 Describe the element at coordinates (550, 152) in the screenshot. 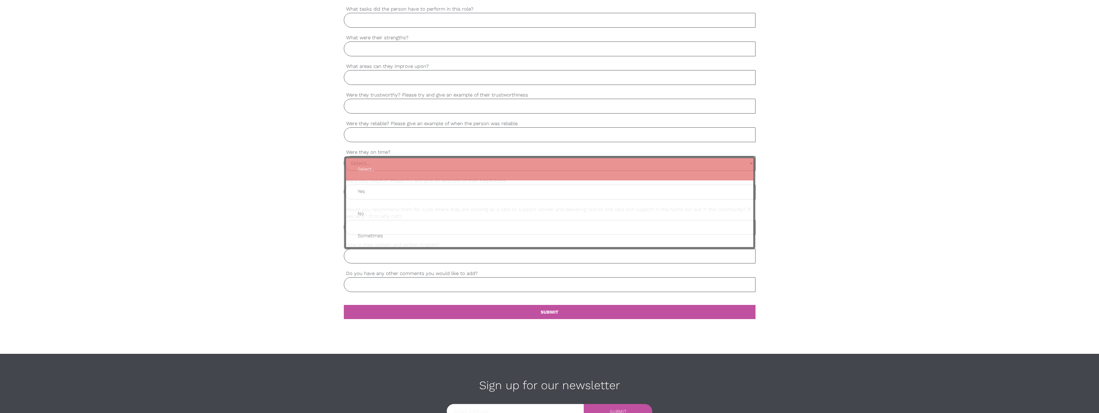

I see `label: Were they on time?` at that location.